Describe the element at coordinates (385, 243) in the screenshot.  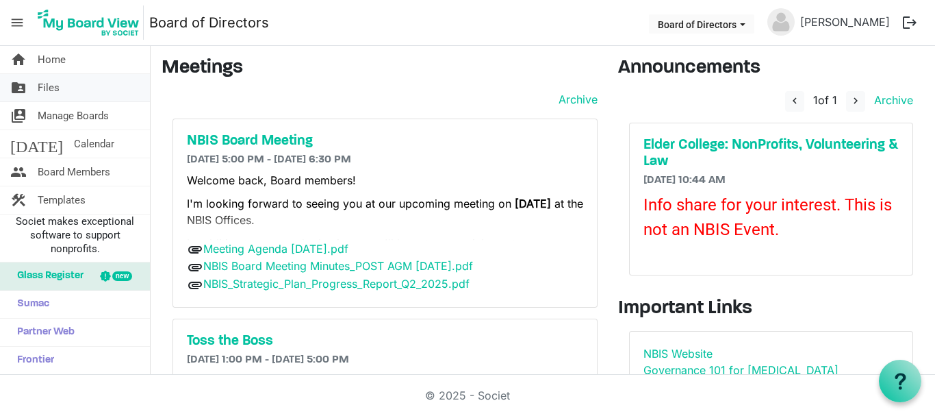
I see `p: In addition to our regular business, we'll have two special guests:` at that location.